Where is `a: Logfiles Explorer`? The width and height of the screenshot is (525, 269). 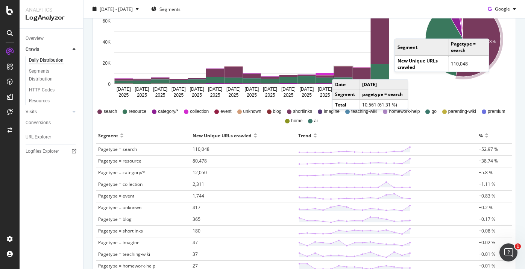
a: Logfiles Explorer is located at coordinates (52, 151).